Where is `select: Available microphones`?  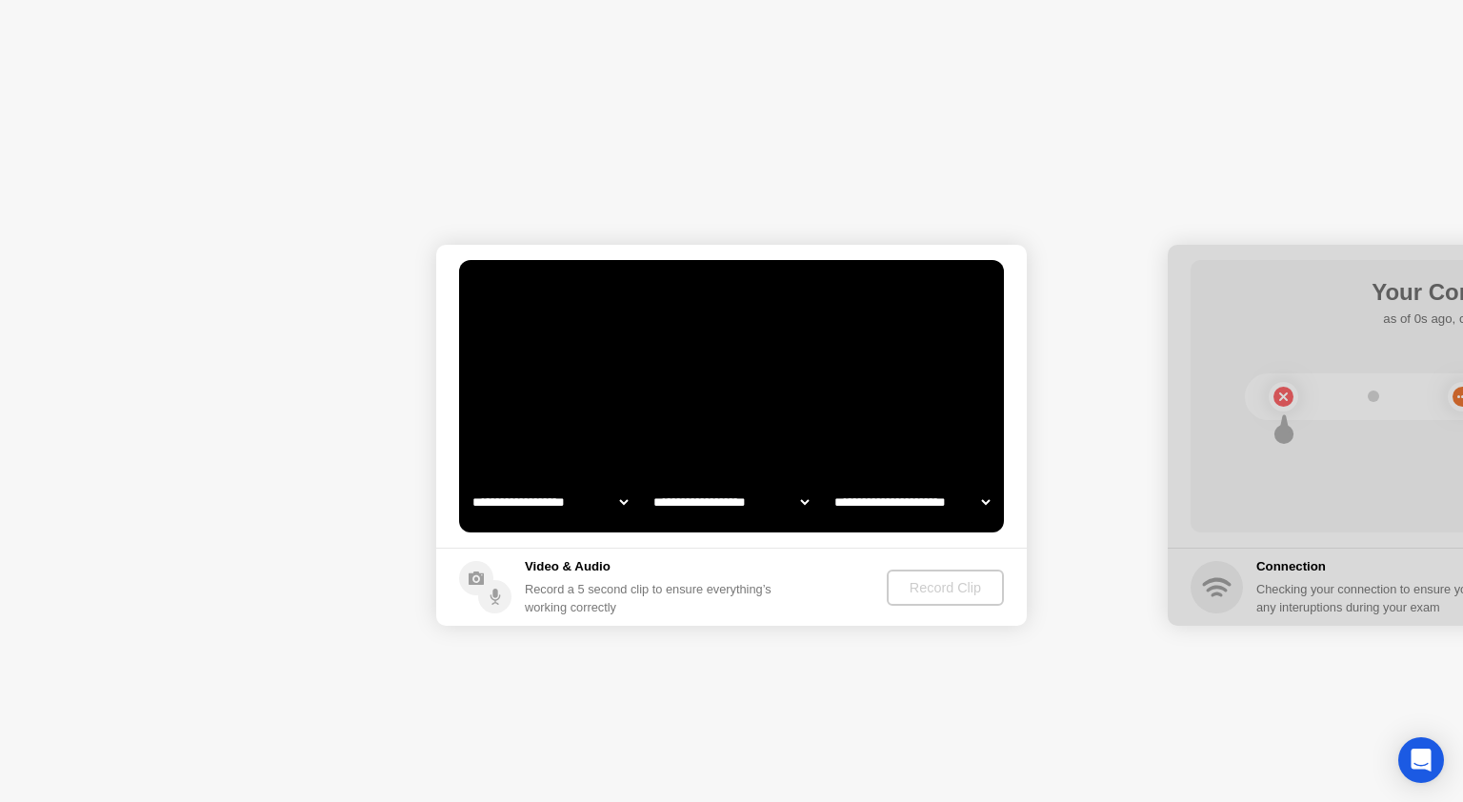
select: Available microphones is located at coordinates (912, 502).